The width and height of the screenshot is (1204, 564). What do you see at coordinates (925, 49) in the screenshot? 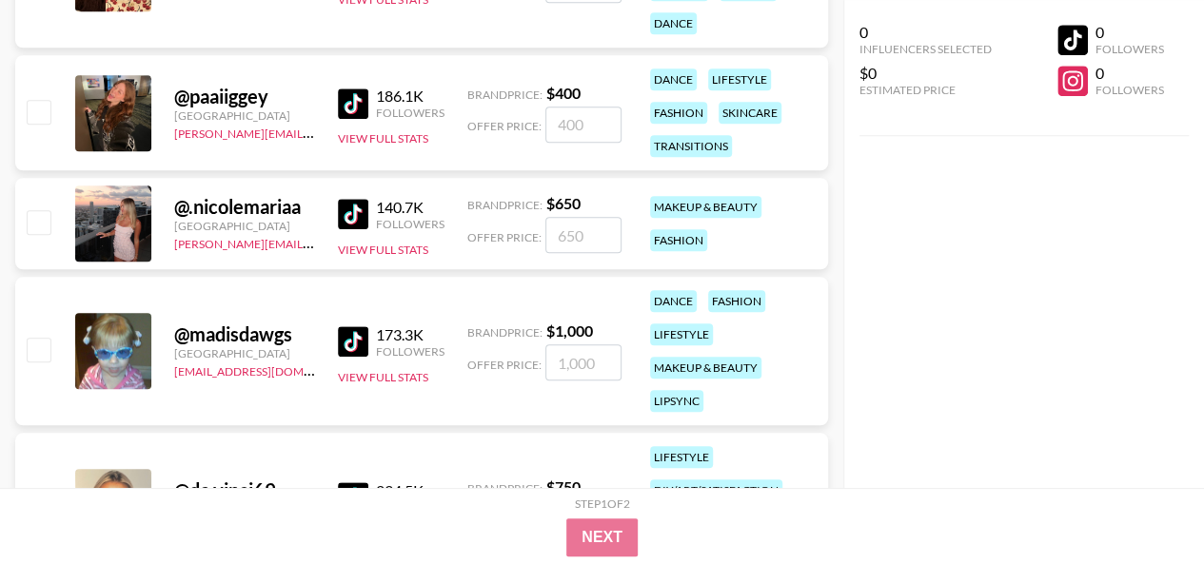
I see `div: Influencers Selected` at bounding box center [925, 49].